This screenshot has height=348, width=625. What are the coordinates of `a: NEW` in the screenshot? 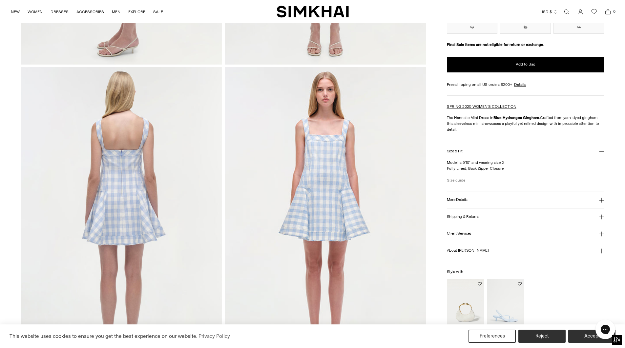 It's located at (15, 12).